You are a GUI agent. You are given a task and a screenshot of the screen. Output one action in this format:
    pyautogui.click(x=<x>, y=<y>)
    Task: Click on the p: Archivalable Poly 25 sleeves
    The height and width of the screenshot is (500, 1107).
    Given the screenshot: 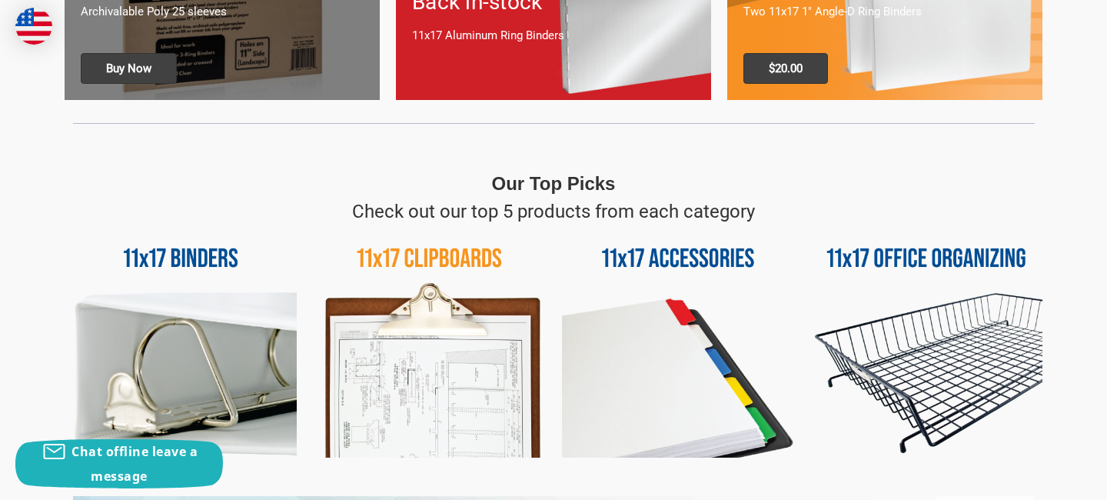 What is the action you would take?
    pyautogui.click(x=222, y=12)
    